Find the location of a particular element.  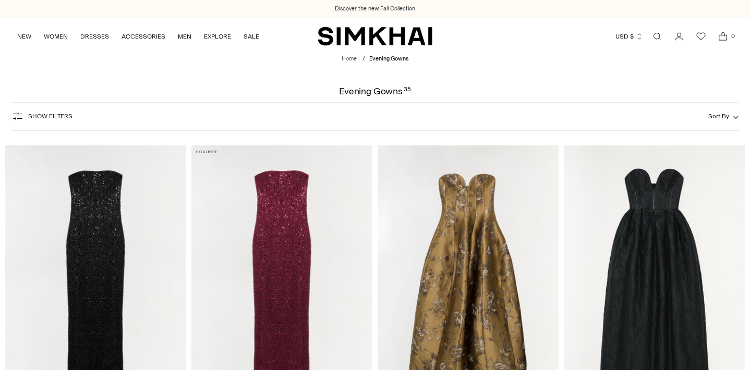

a: SIMKHAI is located at coordinates (375, 36).